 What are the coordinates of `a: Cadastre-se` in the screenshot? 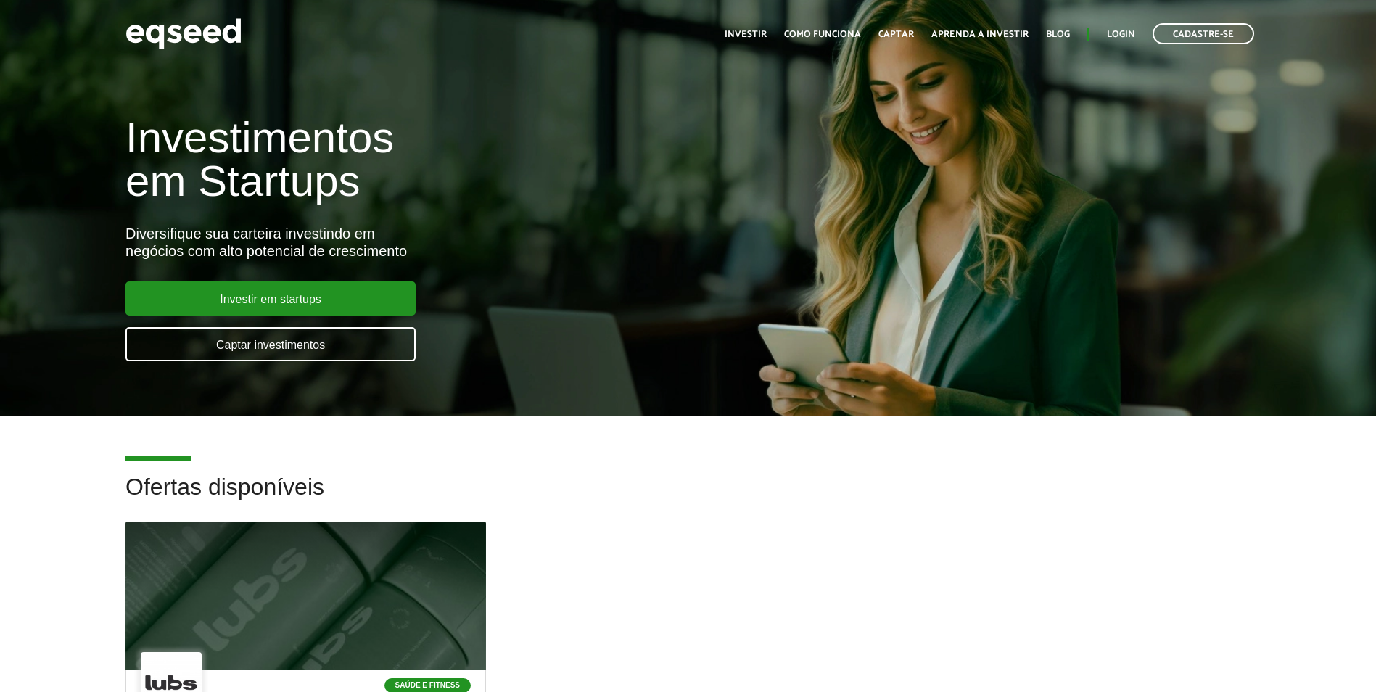 It's located at (1204, 33).